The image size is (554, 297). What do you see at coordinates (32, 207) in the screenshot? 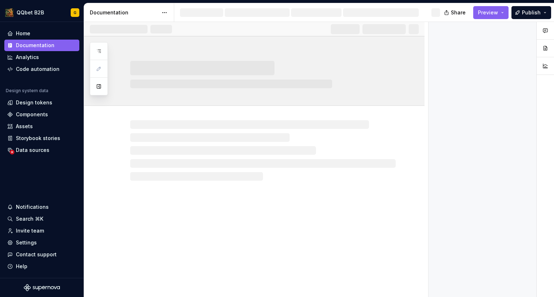
I see `div: Notifications` at bounding box center [32, 207].